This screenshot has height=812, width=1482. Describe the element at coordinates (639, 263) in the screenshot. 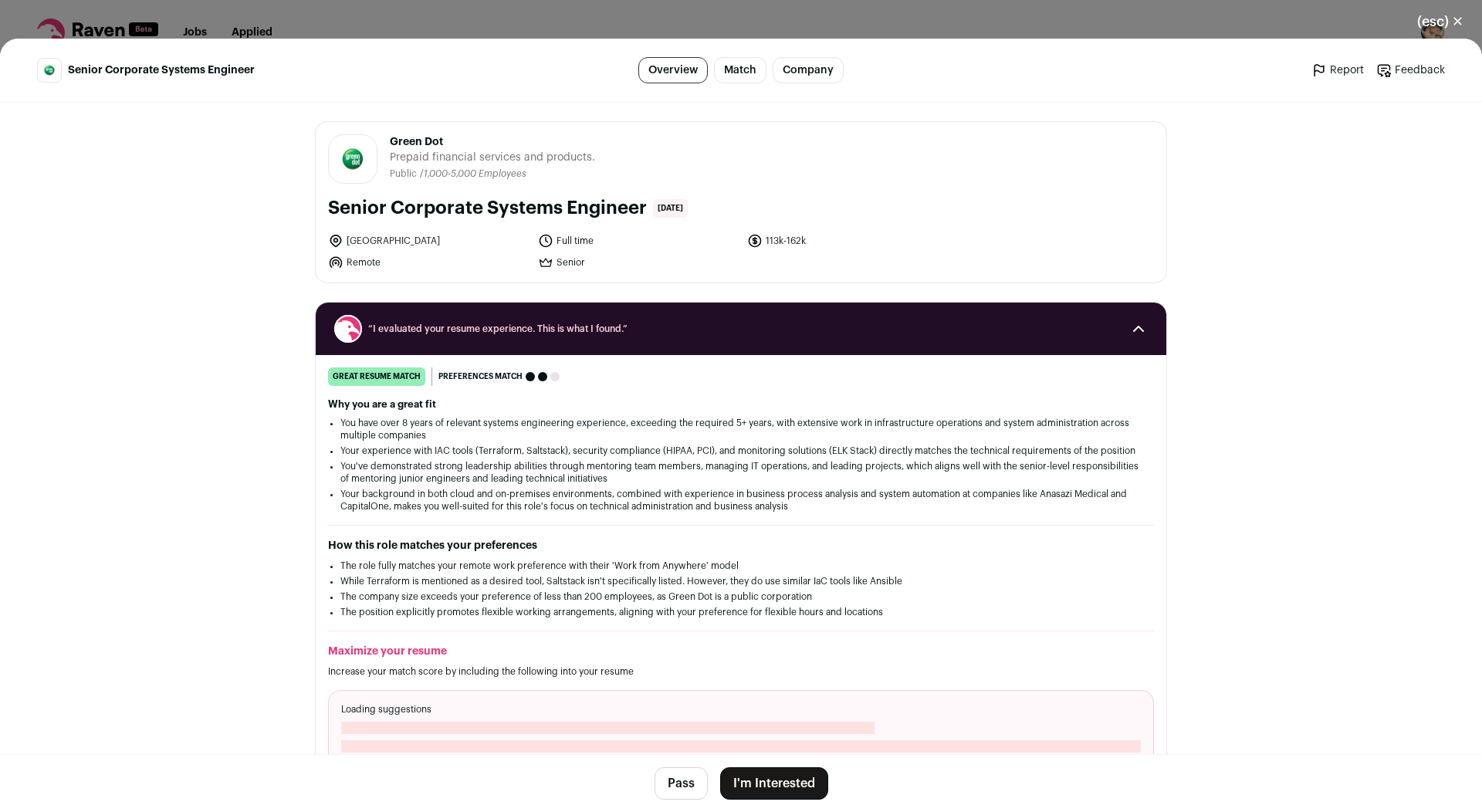

I see `li: Senior` at that location.